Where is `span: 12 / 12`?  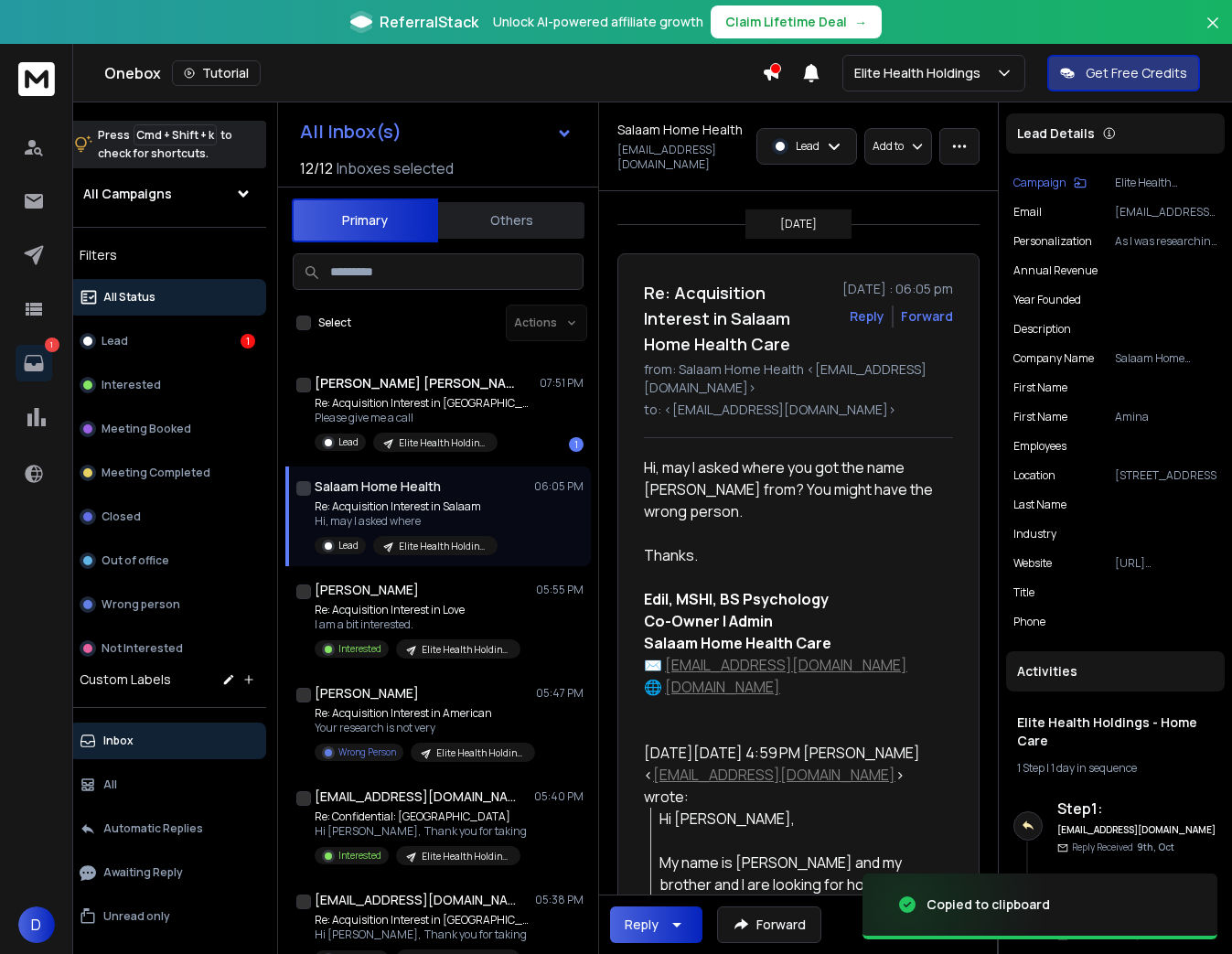
span: 12 / 12 is located at coordinates (316, 168).